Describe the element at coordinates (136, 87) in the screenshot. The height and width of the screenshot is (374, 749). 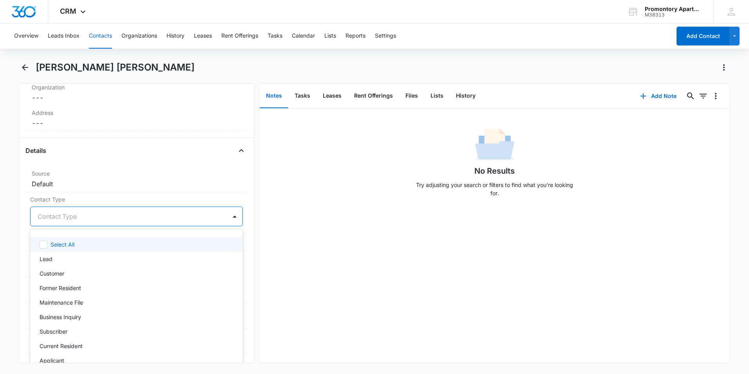
I see `label: Organization` at that location.